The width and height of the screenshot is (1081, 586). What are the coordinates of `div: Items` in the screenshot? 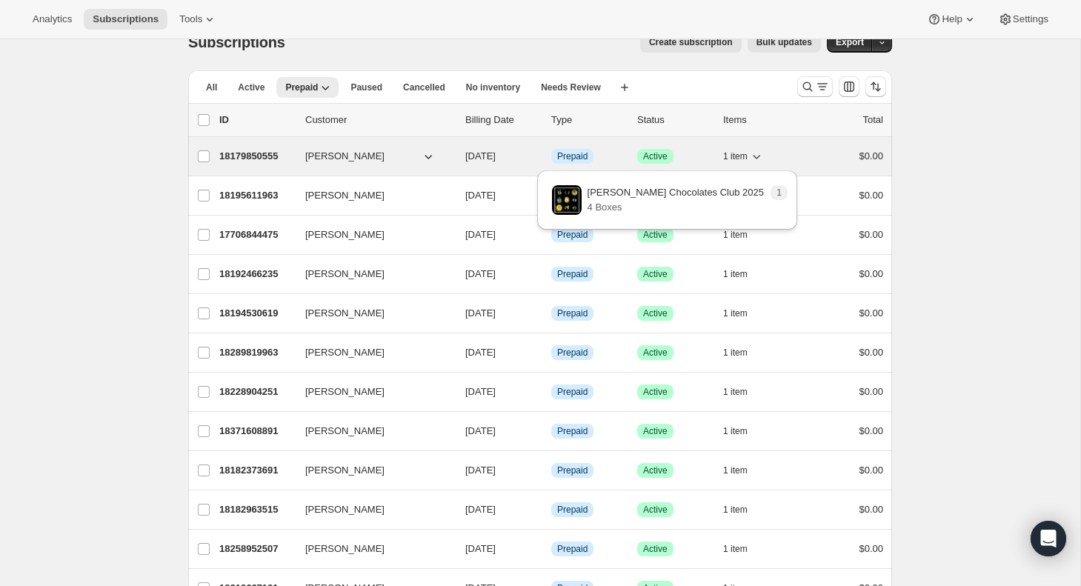 It's located at (760, 120).